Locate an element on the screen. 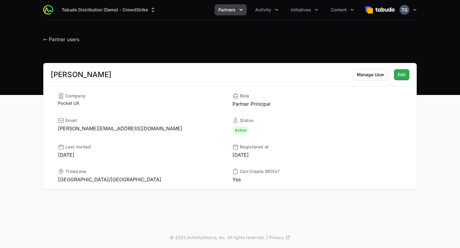 The height and width of the screenshot is (248, 460). dd: Partner Principal is located at coordinates (317, 104).